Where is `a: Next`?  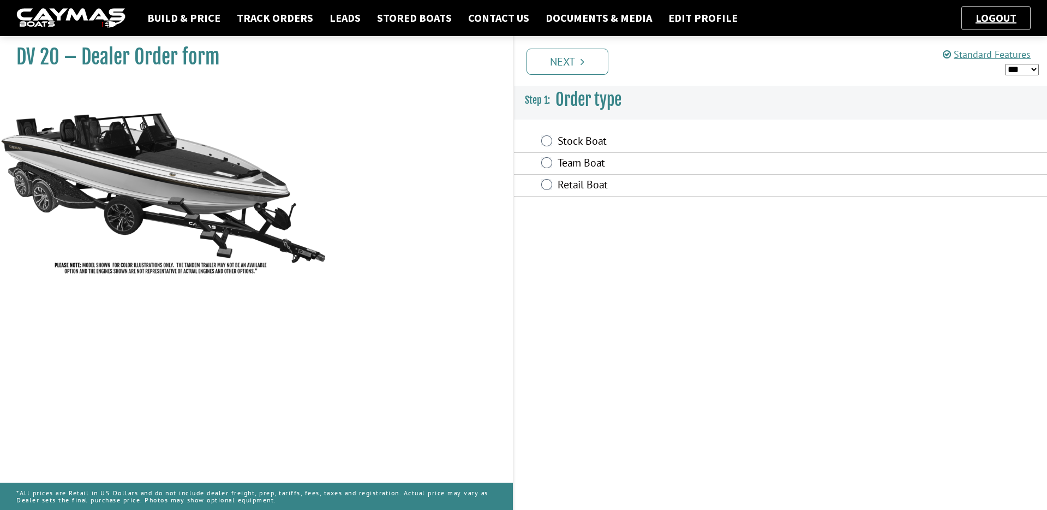
a: Next is located at coordinates (567, 62).